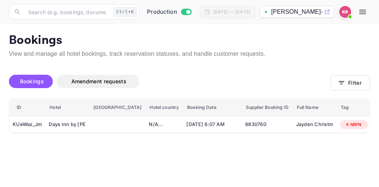 The width and height of the screenshot is (379, 187). What do you see at coordinates (346, 12) in the screenshot?
I see `img: Kobus Roux` at bounding box center [346, 12].